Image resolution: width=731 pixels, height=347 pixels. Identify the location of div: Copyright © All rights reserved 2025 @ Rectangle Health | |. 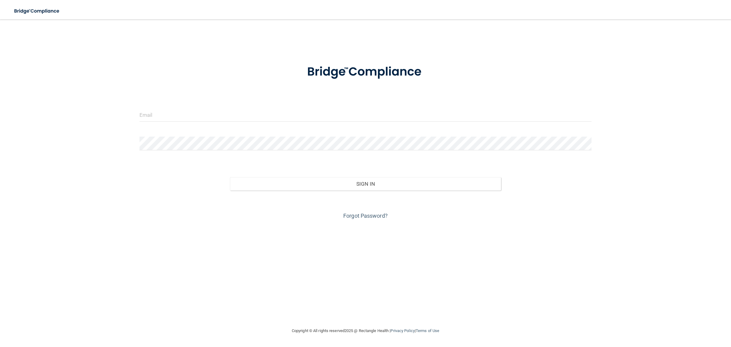
(365, 330).